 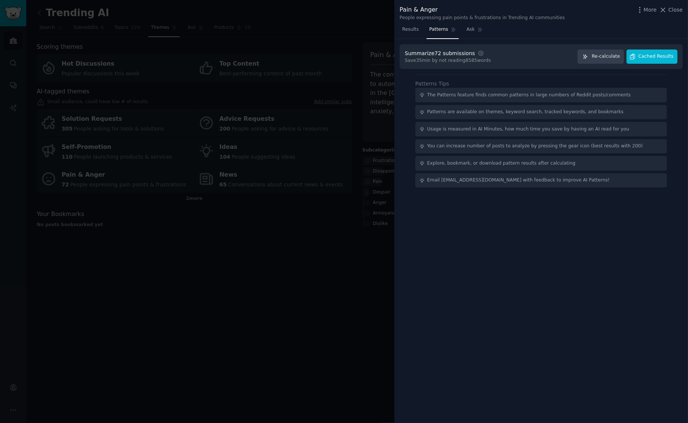 What do you see at coordinates (606, 57) in the screenshot?
I see `span: Re-calculate` at bounding box center [606, 57].